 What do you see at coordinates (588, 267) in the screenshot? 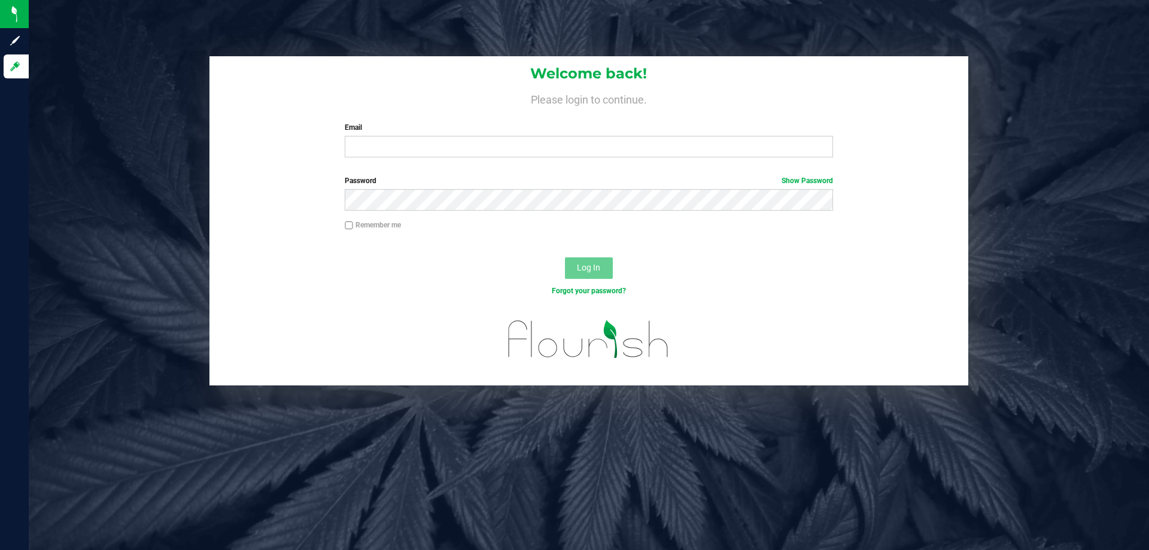
I see `span: Log In` at bounding box center [588, 267].